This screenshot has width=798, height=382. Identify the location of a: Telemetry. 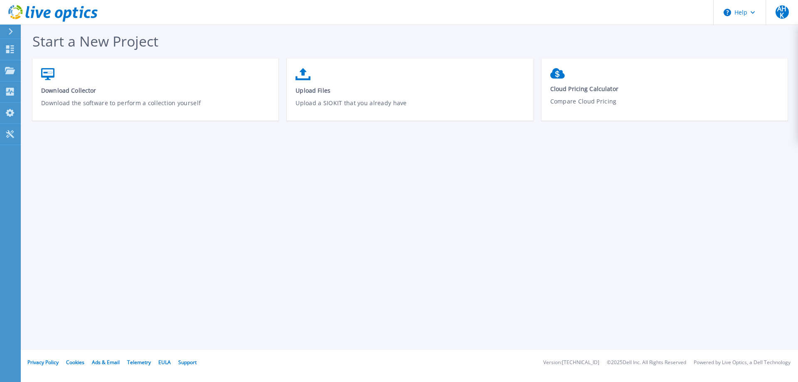
(139, 362).